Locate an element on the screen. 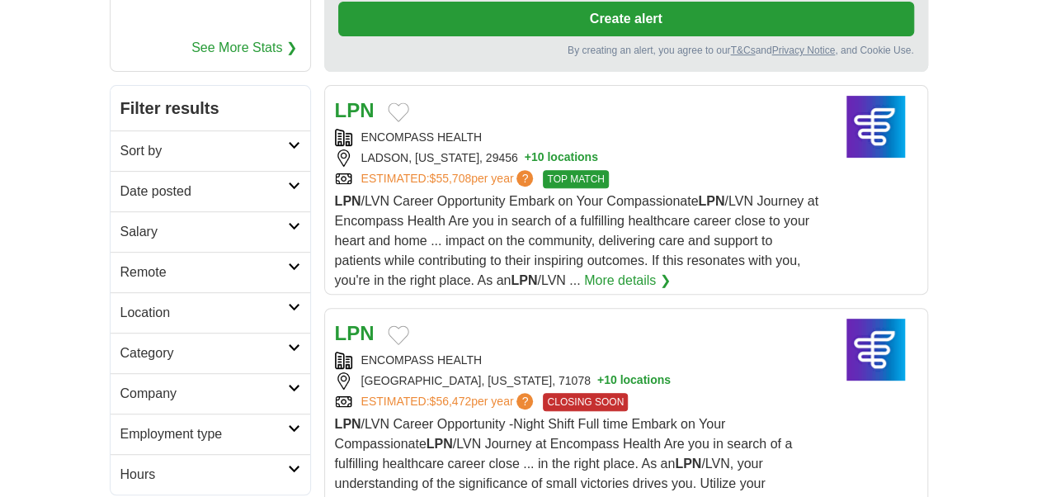 Image resolution: width=1037 pixels, height=497 pixels. a: Salary is located at coordinates (210, 231).